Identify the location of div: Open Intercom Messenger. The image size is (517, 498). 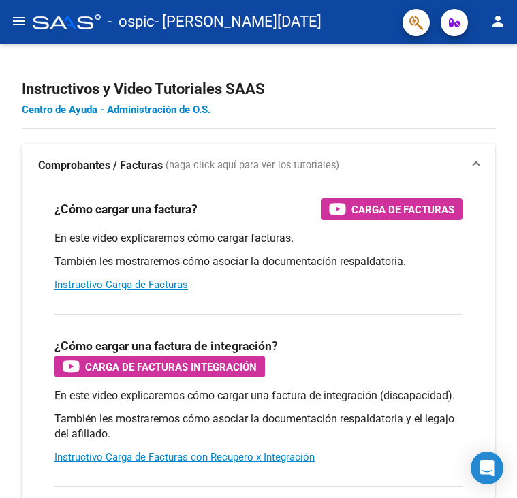
(487, 468).